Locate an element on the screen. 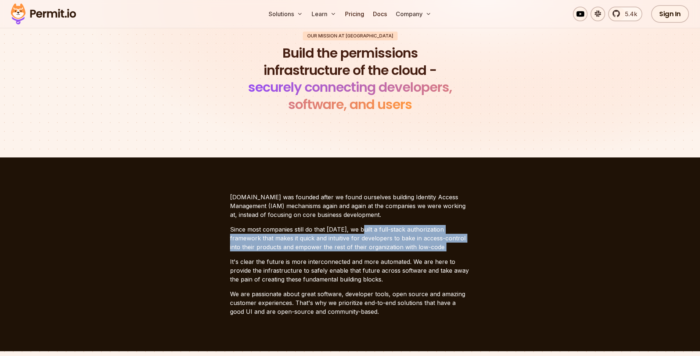 This screenshot has width=700, height=356. p: We are passionate about great software, developer tools, open source and amazing customer experie... is located at coordinates (350, 303).